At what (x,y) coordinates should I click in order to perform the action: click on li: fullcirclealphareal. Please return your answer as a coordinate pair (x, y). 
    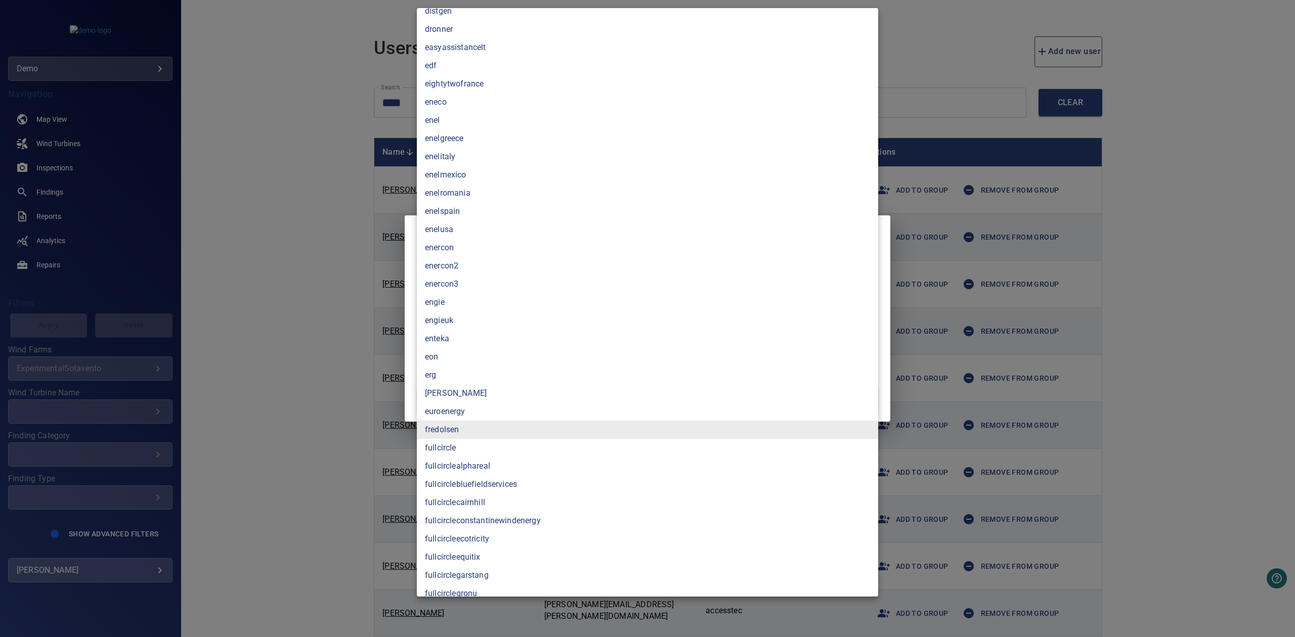
    Looking at the image, I should click on (647, 466).